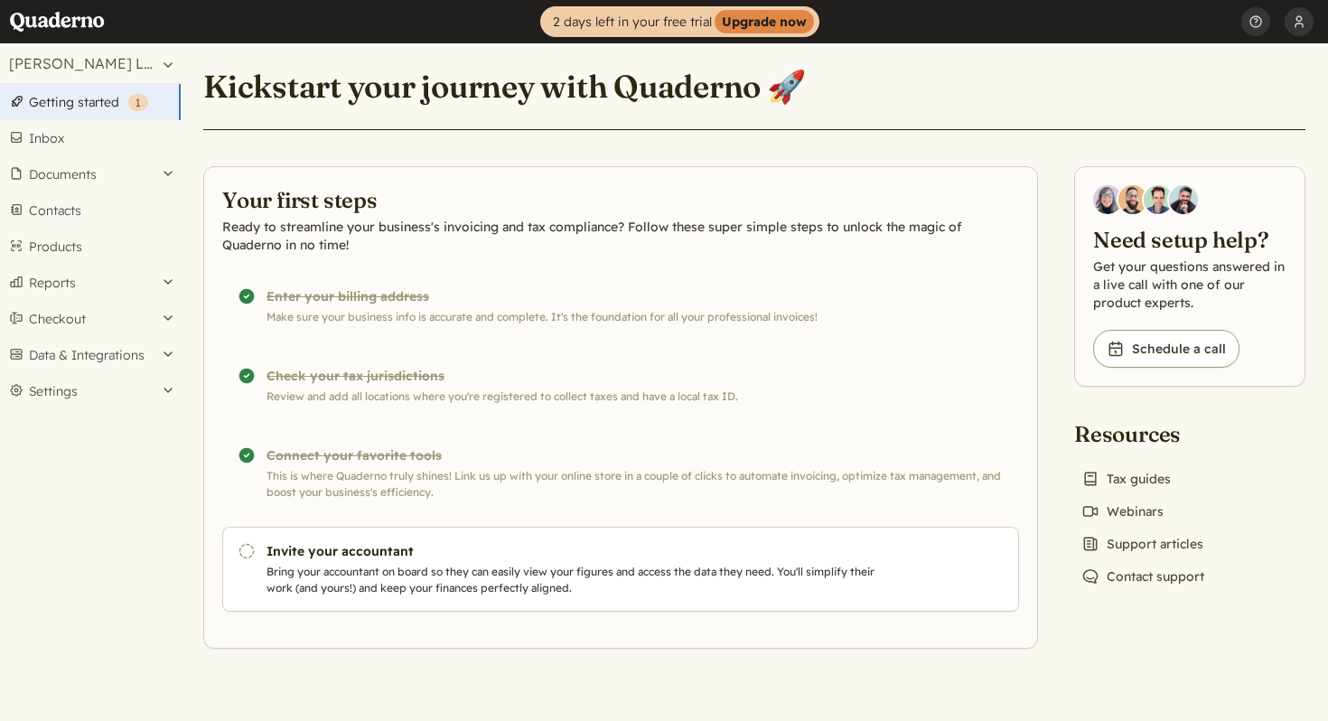  I want to click on a: Contact support, so click(1143, 576).